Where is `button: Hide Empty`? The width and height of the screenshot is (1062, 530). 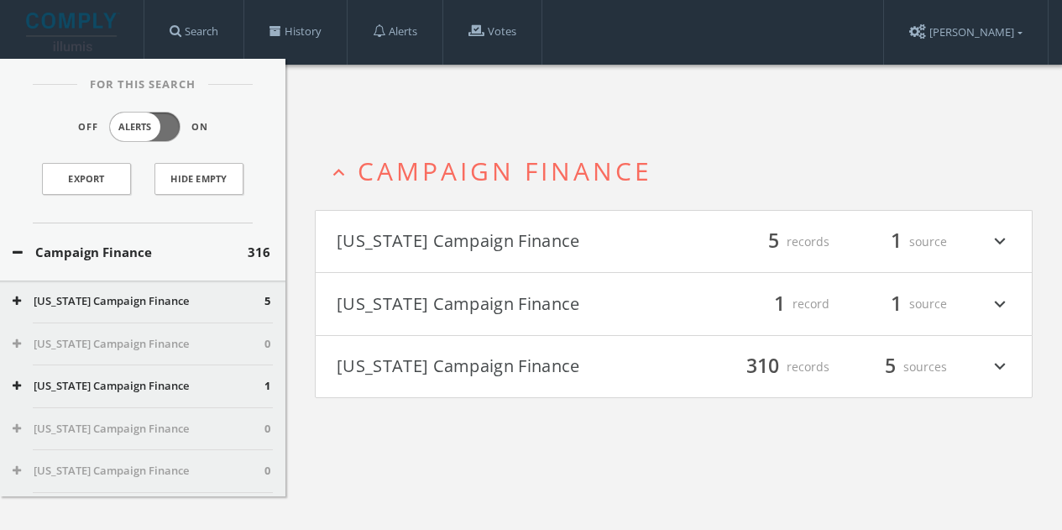 button: Hide Empty is located at coordinates (199, 179).